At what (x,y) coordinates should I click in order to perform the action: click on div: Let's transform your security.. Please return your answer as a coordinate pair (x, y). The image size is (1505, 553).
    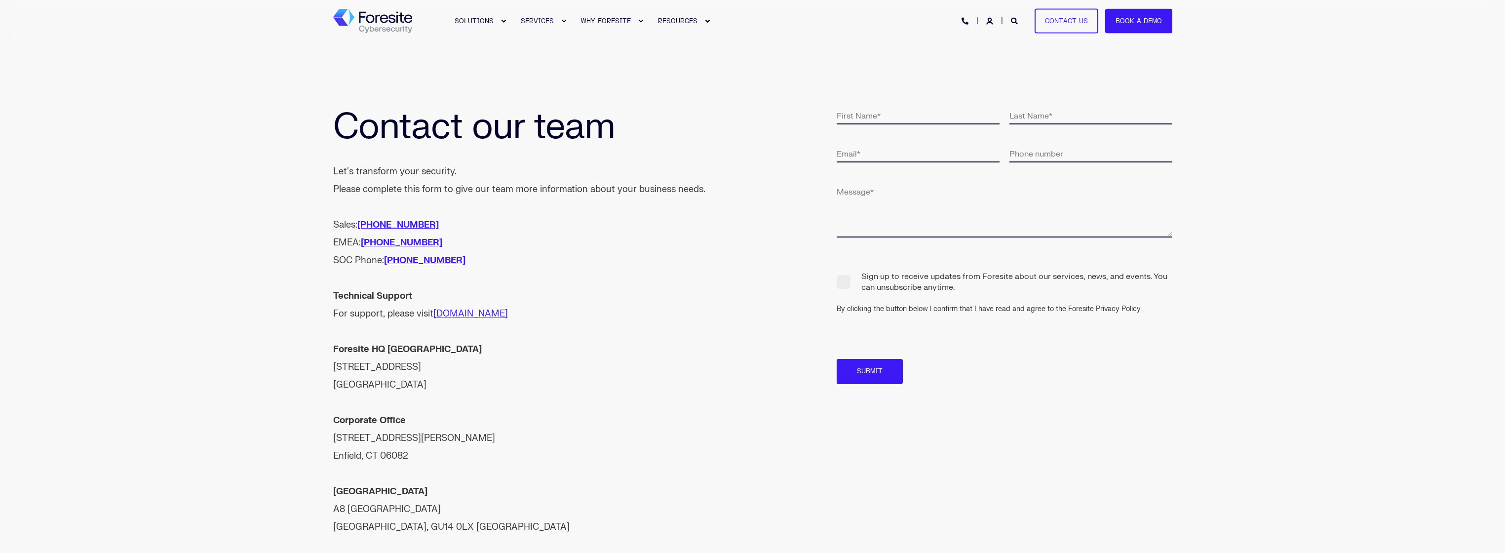
    Looking at the image, I should click on (519, 172).